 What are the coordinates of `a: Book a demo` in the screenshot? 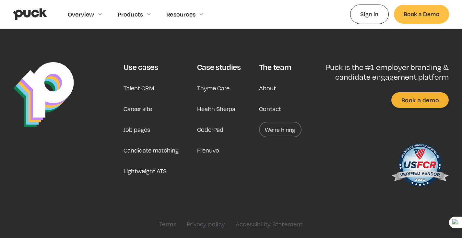 It's located at (420, 100).